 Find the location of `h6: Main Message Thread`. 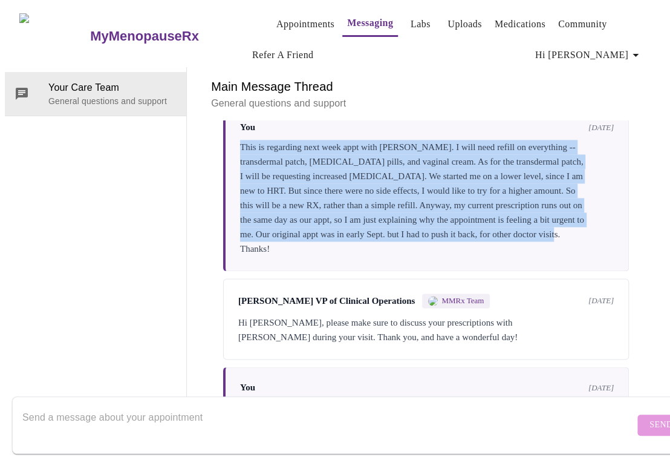

h6: Main Message Thread is located at coordinates (426, 86).